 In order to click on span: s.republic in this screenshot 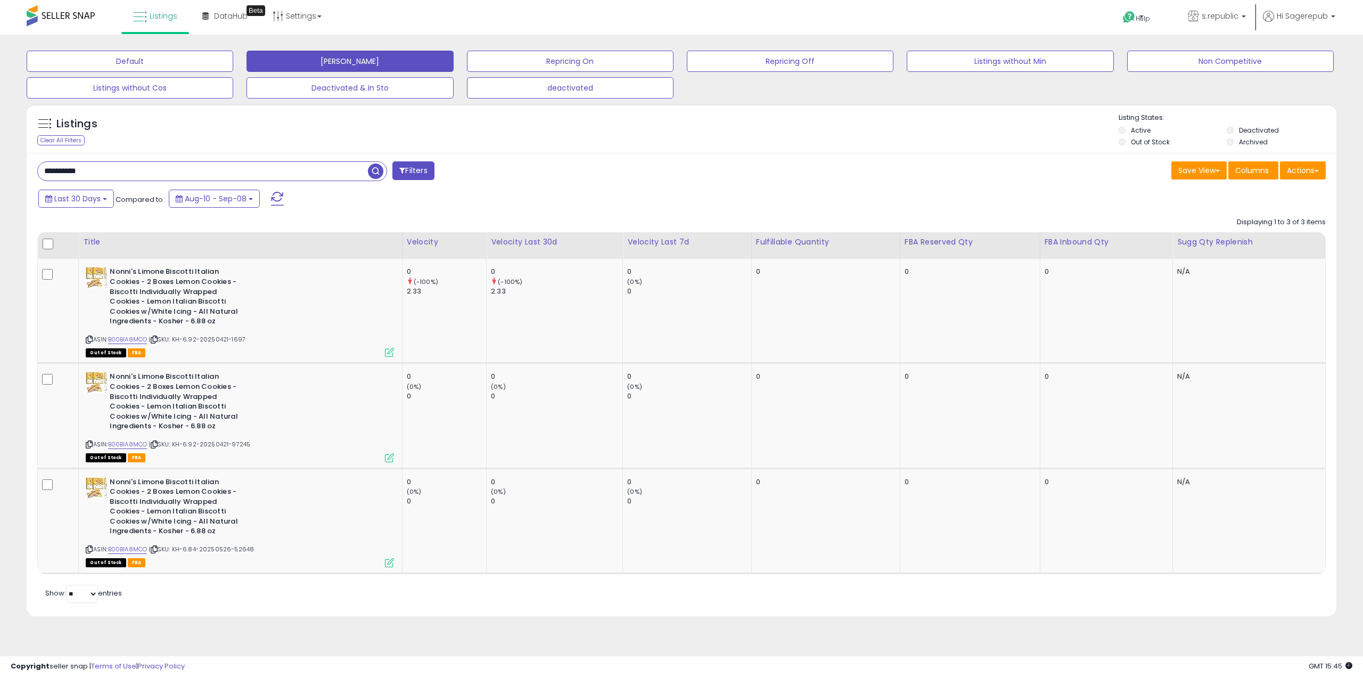, I will do `click(1219, 16)`.